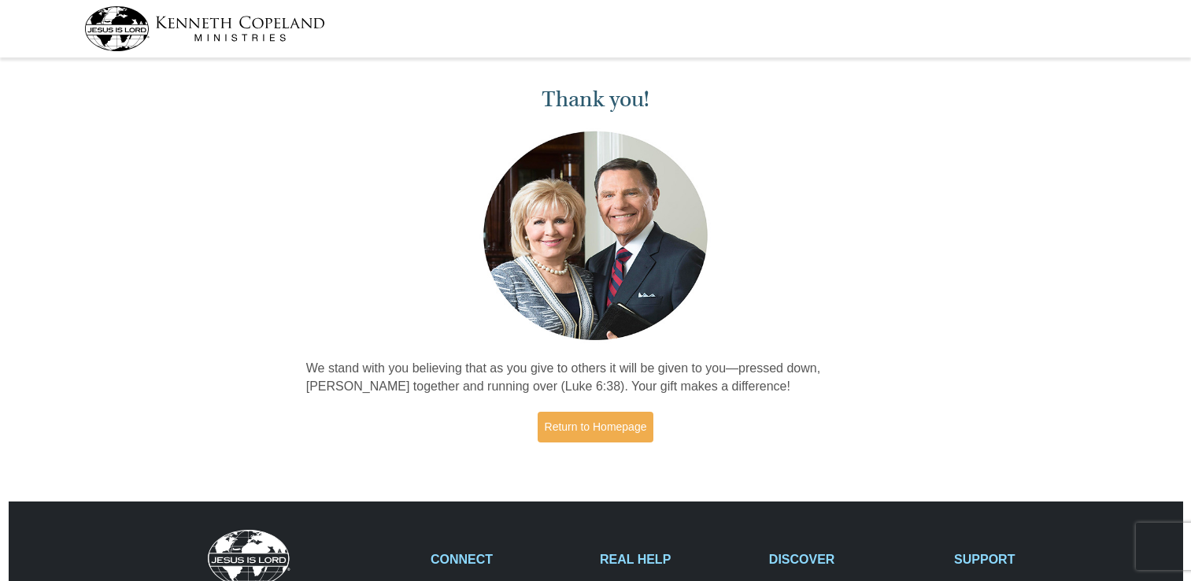 The image size is (1191, 581). What do you see at coordinates (676, 559) in the screenshot?
I see `h2: REAL HELP` at bounding box center [676, 559].